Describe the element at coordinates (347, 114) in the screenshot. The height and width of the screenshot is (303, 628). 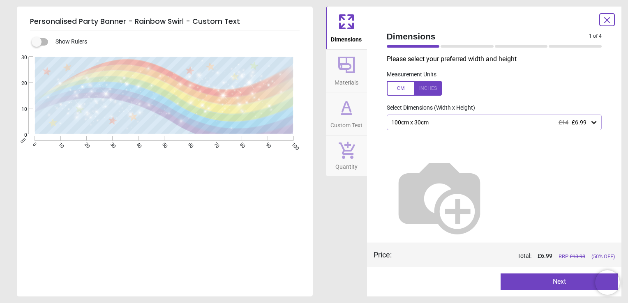
I see `button: Custom Text` at that location.